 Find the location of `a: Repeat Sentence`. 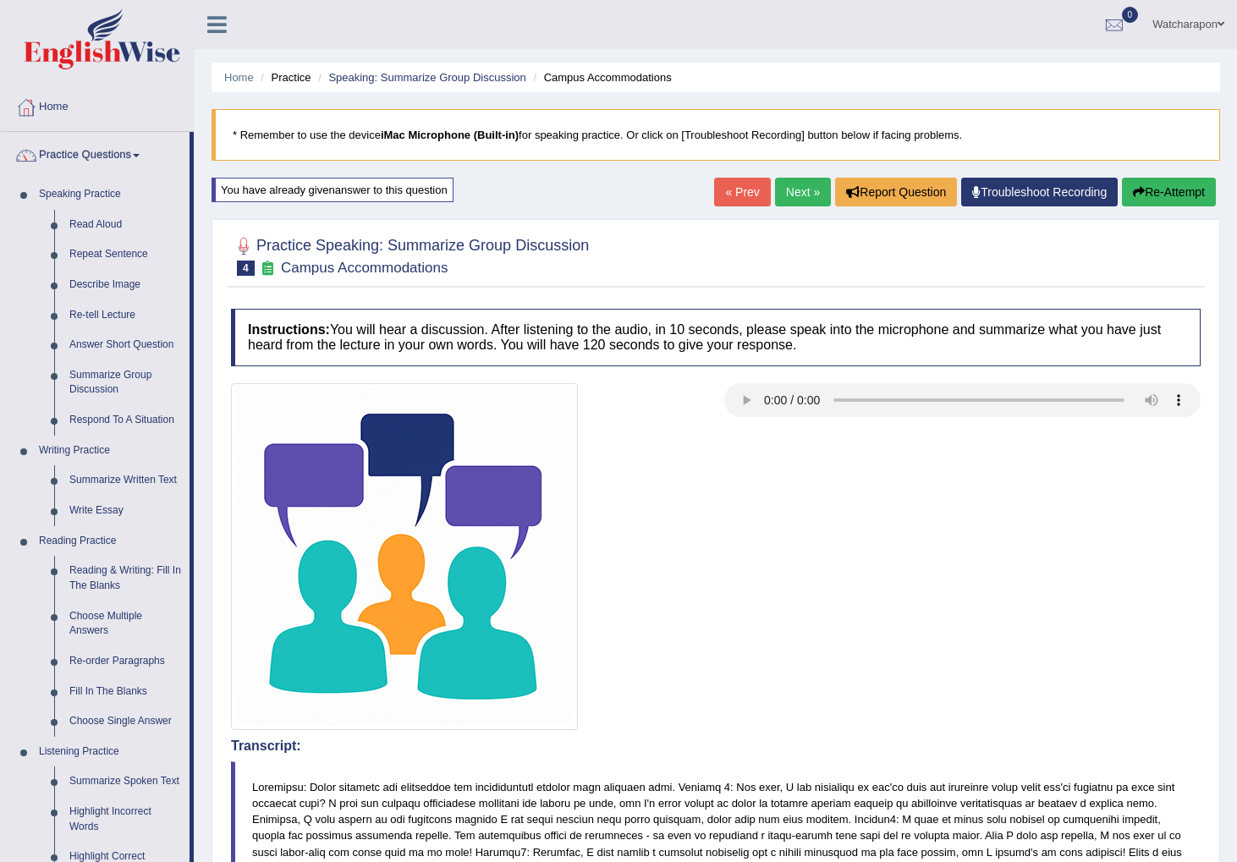

a: Repeat Sentence is located at coordinates (125, 255).